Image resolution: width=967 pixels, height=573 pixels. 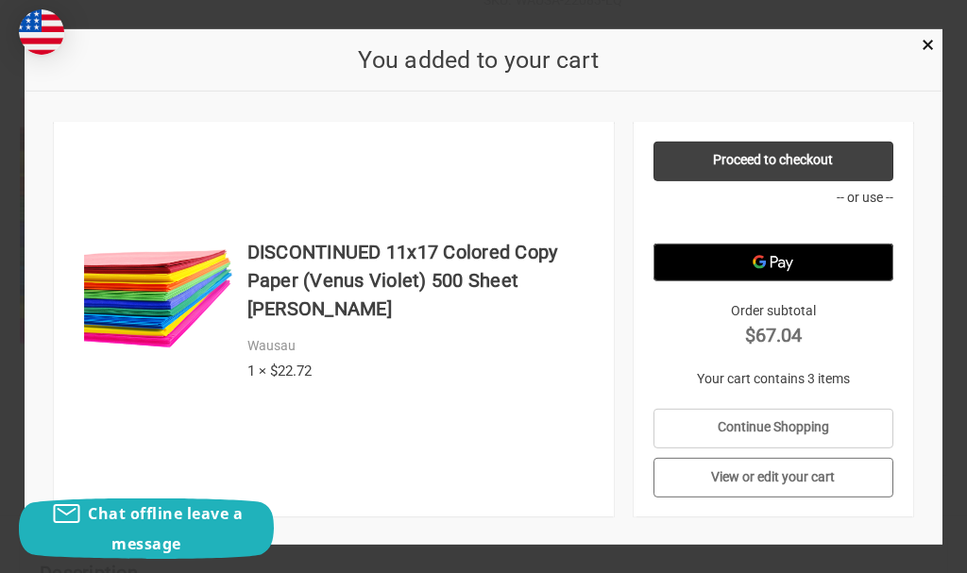 I want to click on a: Continue Shopping, so click(x=773, y=428).